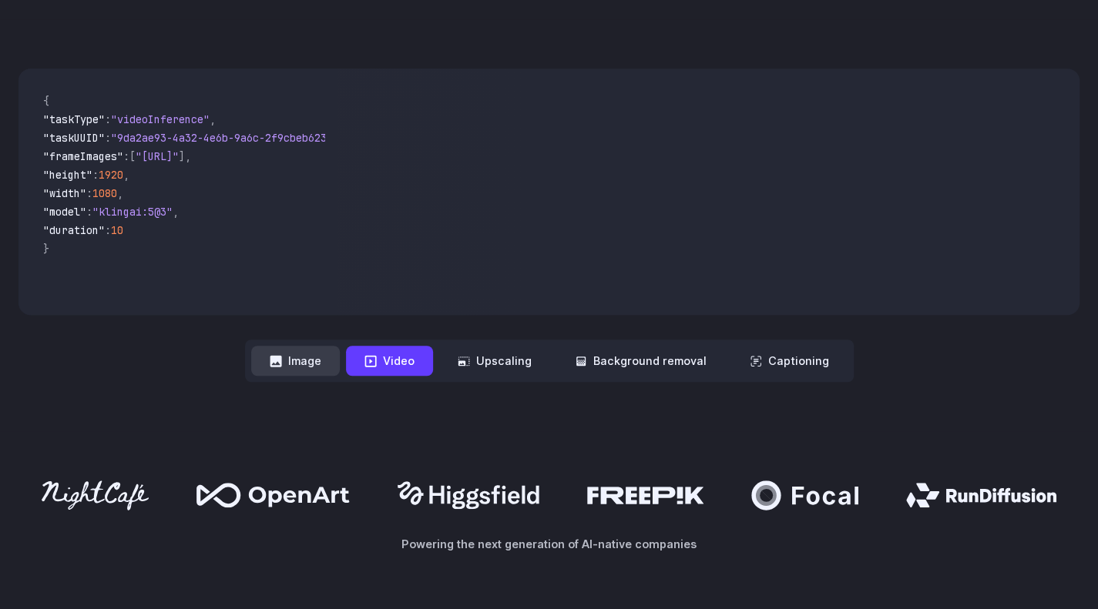 The width and height of the screenshot is (1098, 609). I want to click on span: "height", so click(68, 175).